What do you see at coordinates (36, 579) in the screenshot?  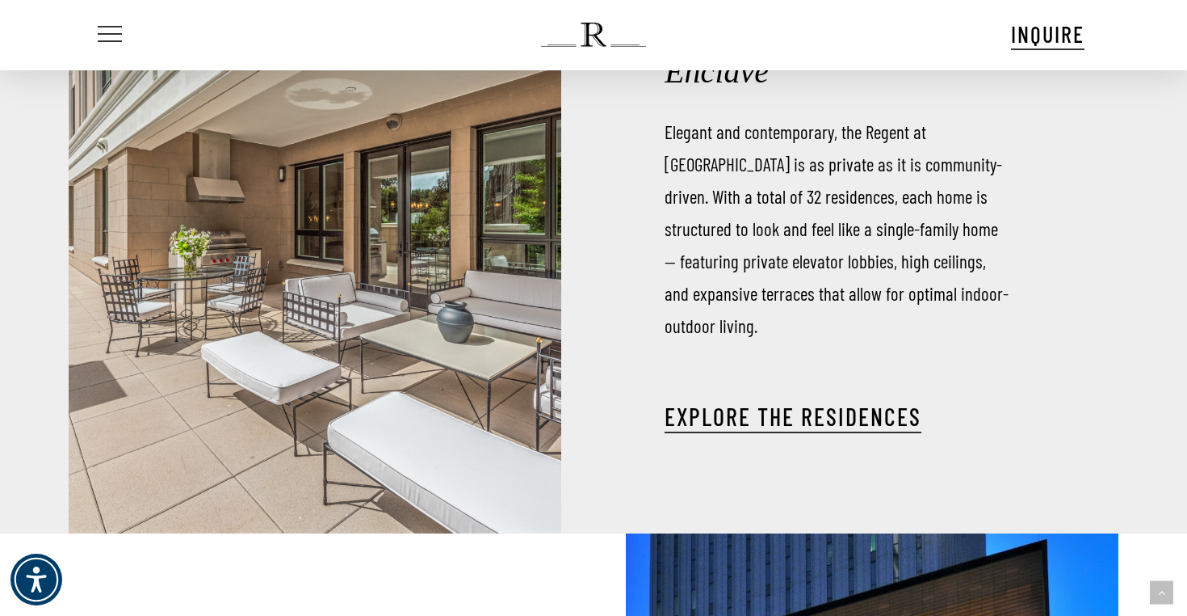 I see `div: Accessibility Menu` at bounding box center [36, 579].